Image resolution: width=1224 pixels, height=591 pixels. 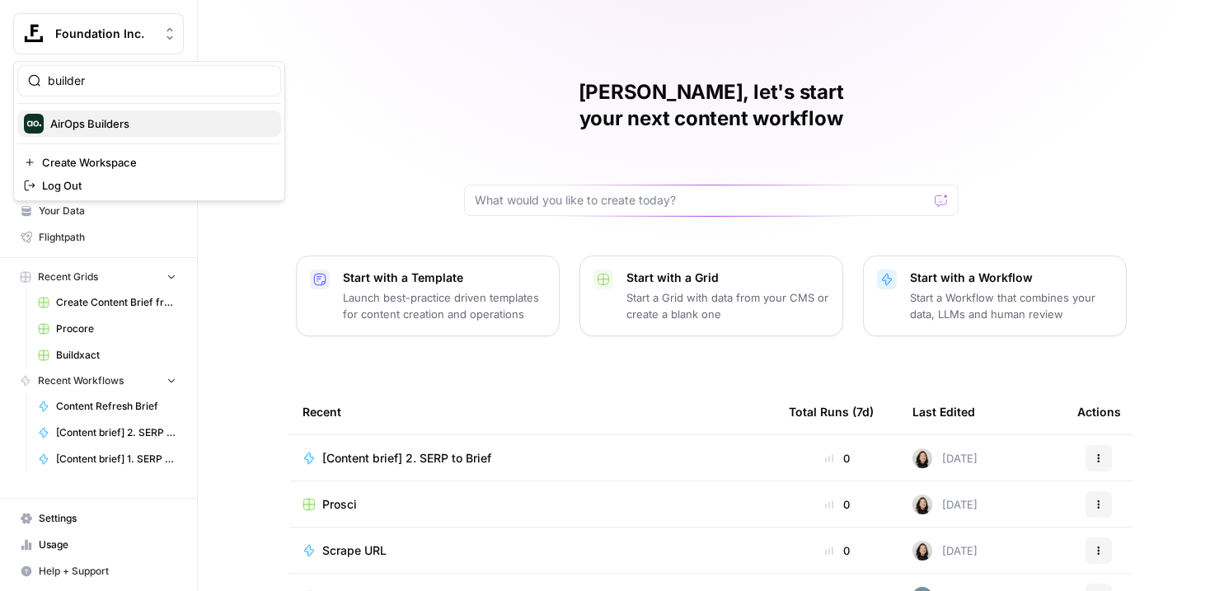 I want to click on a: Create Content Brief from Keyword - Fork Grid, so click(x=107, y=302).